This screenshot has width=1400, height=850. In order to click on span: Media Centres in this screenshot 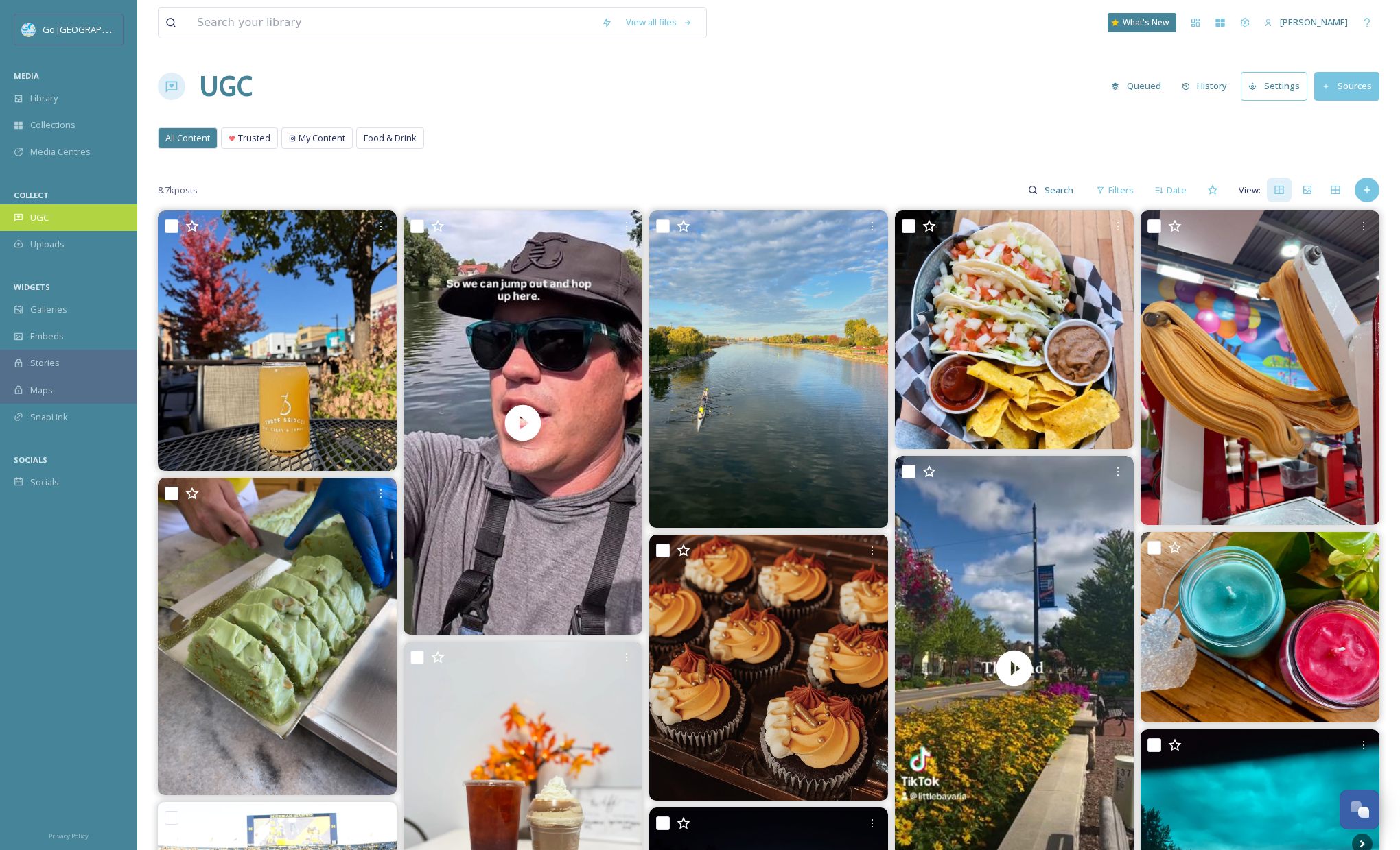, I will do `click(60, 151)`.